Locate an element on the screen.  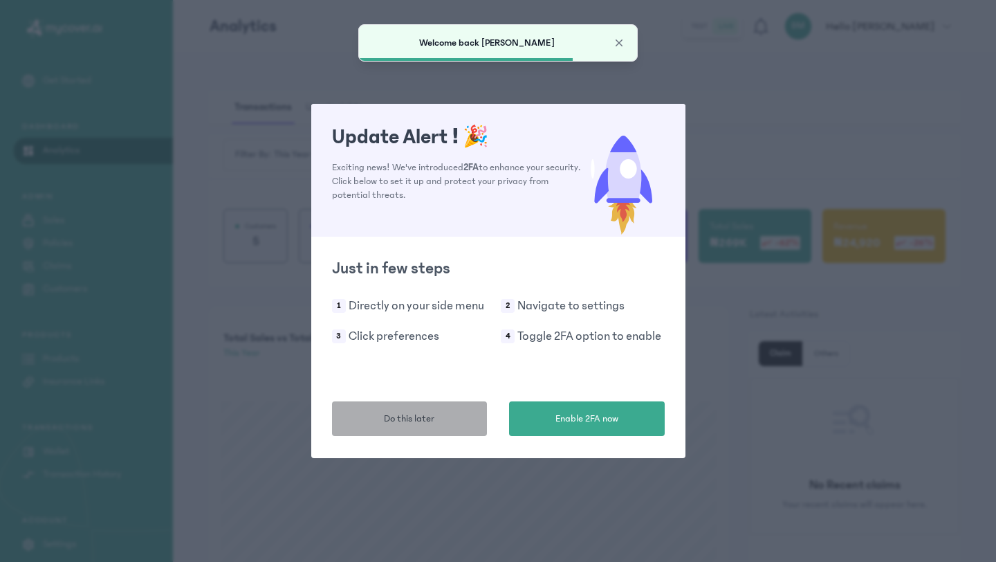
span: Enable 2FA now is located at coordinates (587, 419).